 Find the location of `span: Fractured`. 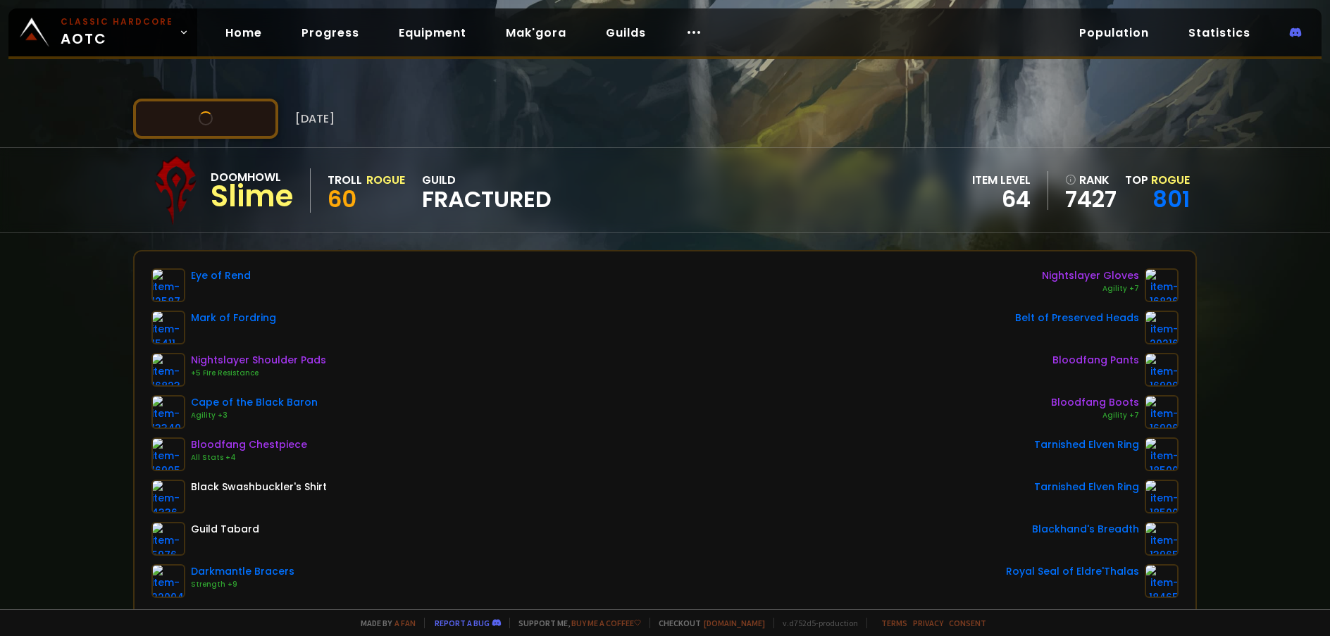

span: Fractured is located at coordinates (487, 199).